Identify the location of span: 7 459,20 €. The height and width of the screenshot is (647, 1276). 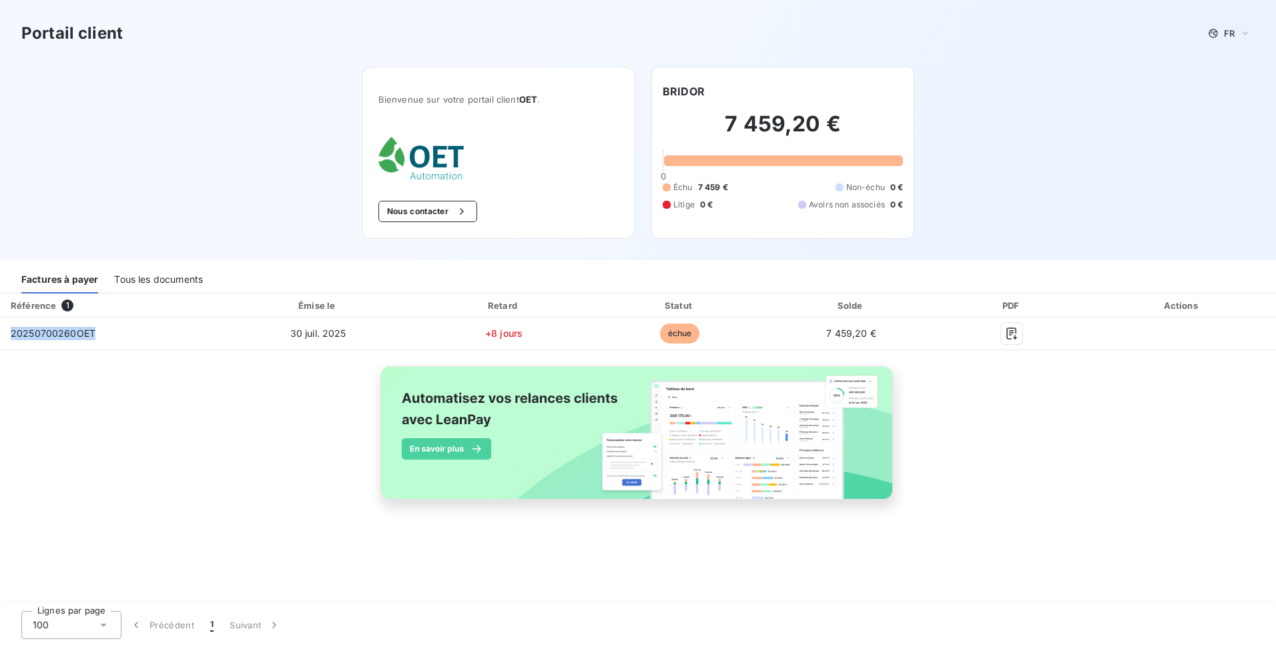
(851, 333).